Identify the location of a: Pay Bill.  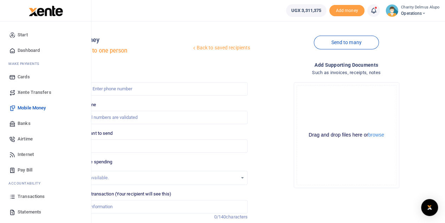
(45, 170).